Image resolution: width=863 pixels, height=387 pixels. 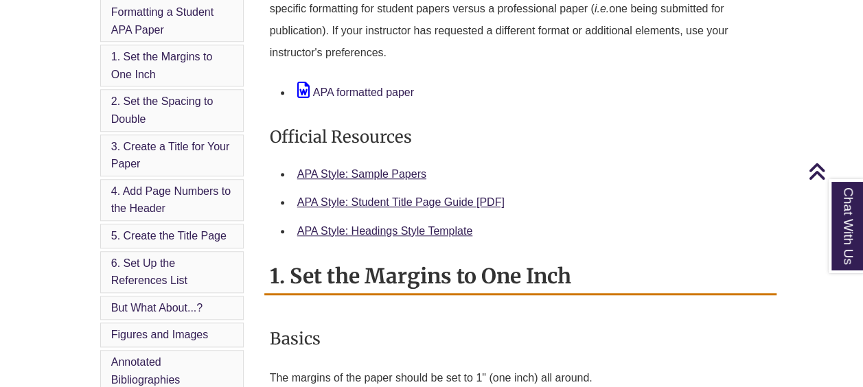 I want to click on h2: 1. Set the Margins to One Inch, so click(x=520, y=277).